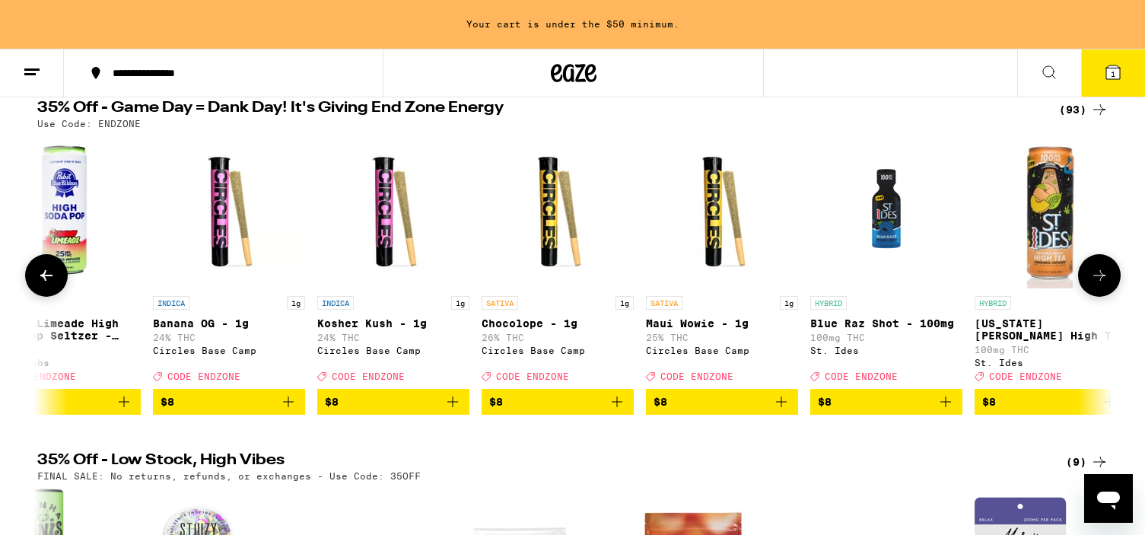 This screenshot has height=535, width=1145. Describe the element at coordinates (722, 212) in the screenshot. I see `img: Circles Base Camp - Maui Wowie - 1g` at that location.